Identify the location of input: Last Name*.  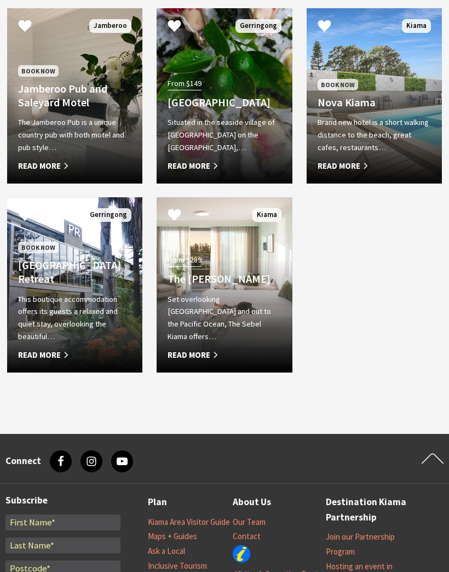
(63, 545).